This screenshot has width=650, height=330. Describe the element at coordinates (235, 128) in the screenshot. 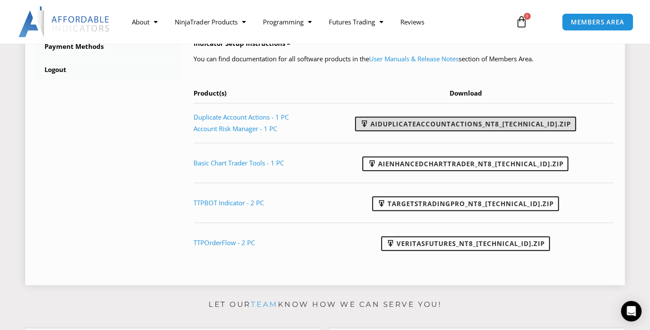

I see `a: Account Risk Manager - 1 PC` at that location.